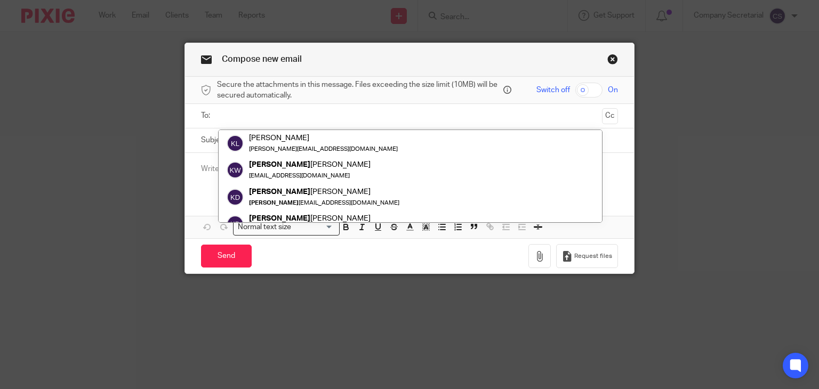  Describe the element at coordinates (265, 227) in the screenshot. I see `span: Normal text size` at that location.